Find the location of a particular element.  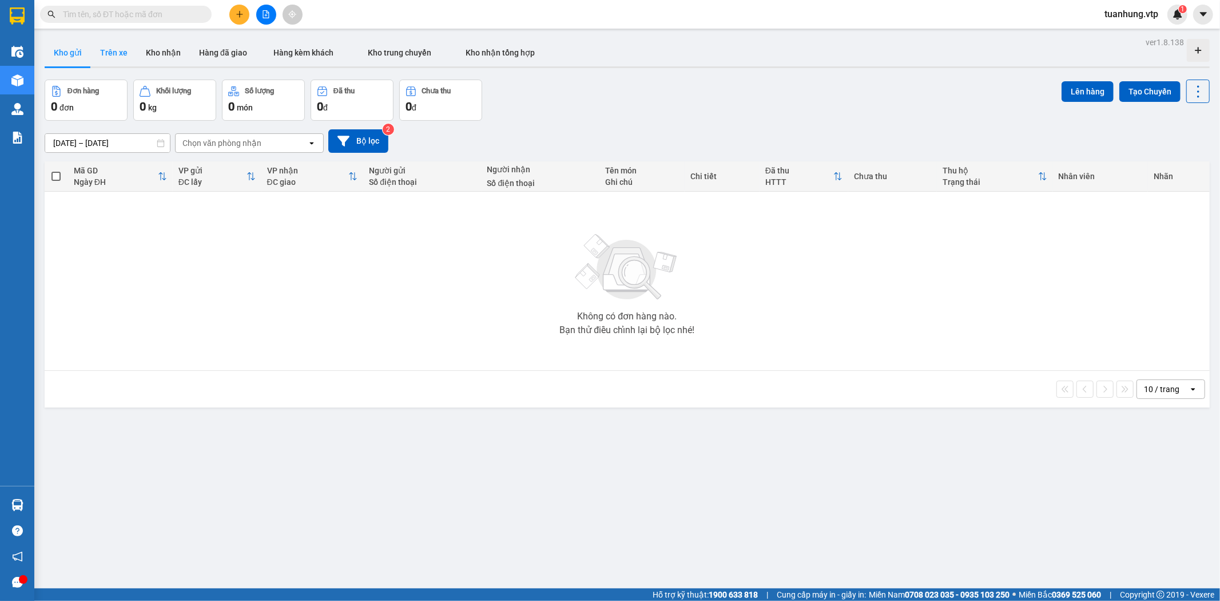

div: Không có đơn hàng nào. is located at coordinates (627, 316).